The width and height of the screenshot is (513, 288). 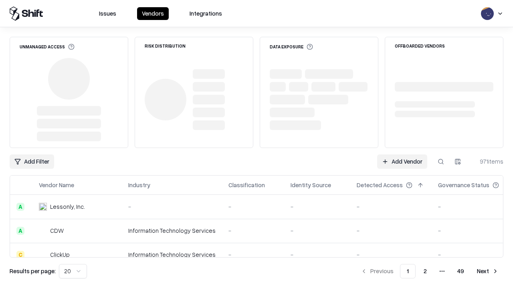 What do you see at coordinates (206, 14) in the screenshot?
I see `button: Integrations` at bounding box center [206, 14].